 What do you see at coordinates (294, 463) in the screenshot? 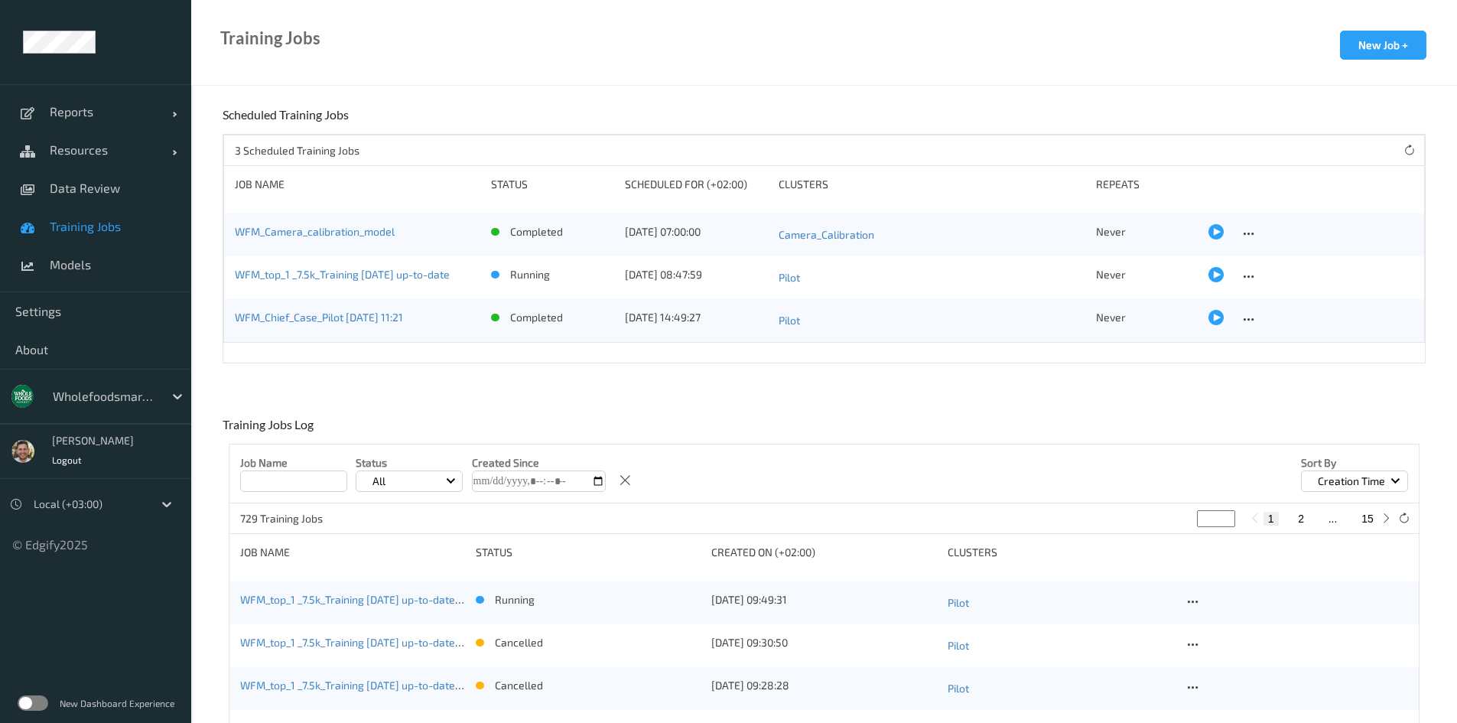
I see `p: Job Name` at bounding box center [294, 463].